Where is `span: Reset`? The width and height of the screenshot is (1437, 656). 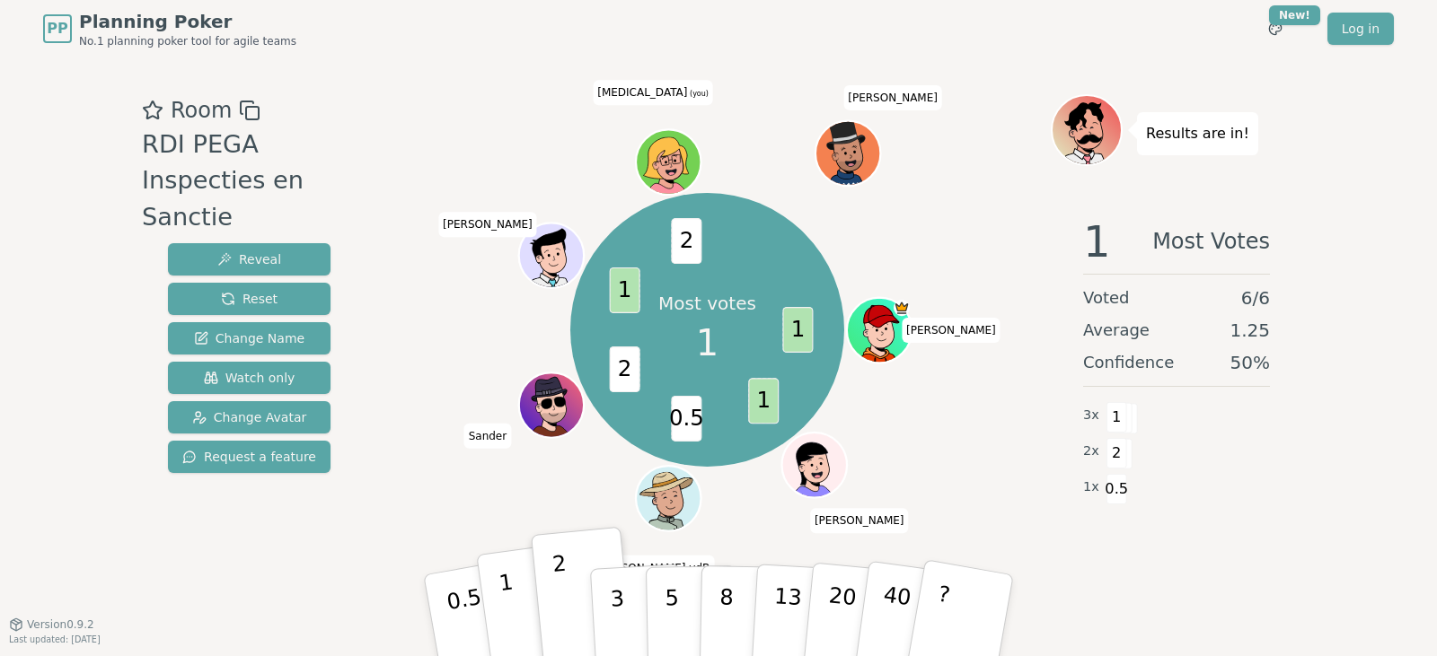
span: Reset is located at coordinates (249, 299).